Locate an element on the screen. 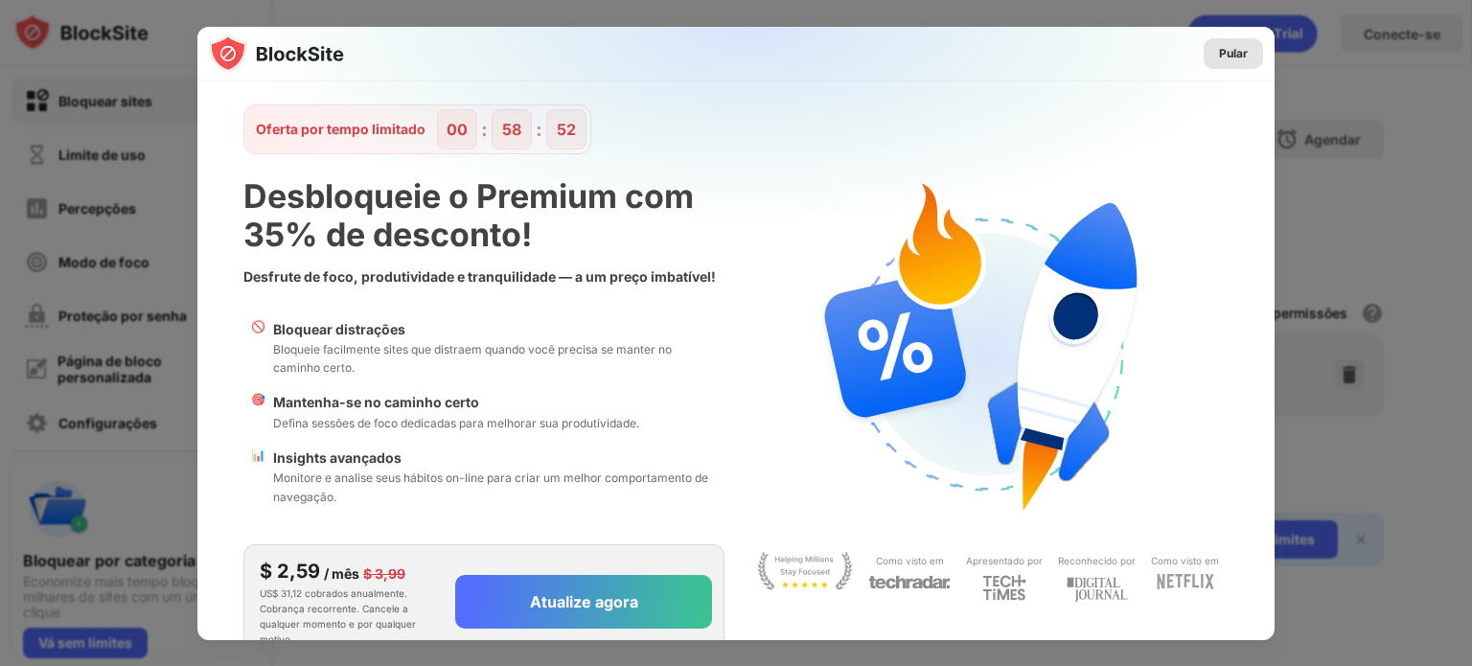  img: light-stay-focus.svg is located at coordinates (805, 571).